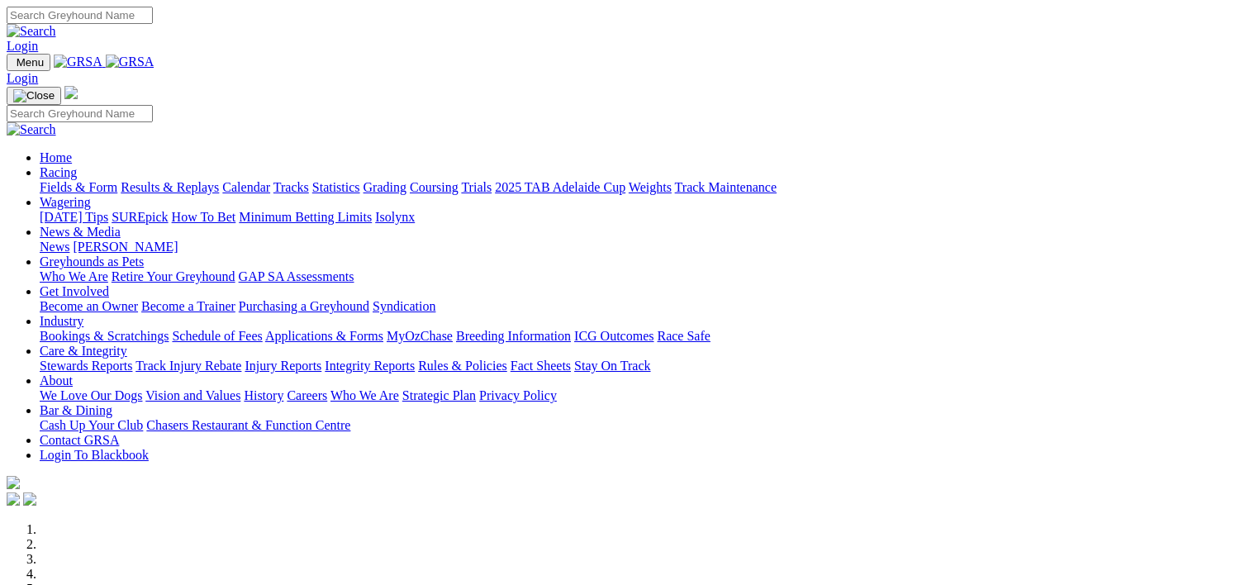 This screenshot has height=585, width=1250. Describe the element at coordinates (173, 276) in the screenshot. I see `a: Retire Your Greyhound` at that location.